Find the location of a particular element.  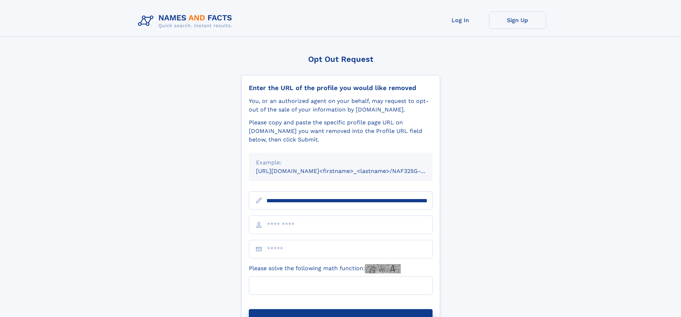

img: Logo Names and Facts is located at coordinates (187, 21).